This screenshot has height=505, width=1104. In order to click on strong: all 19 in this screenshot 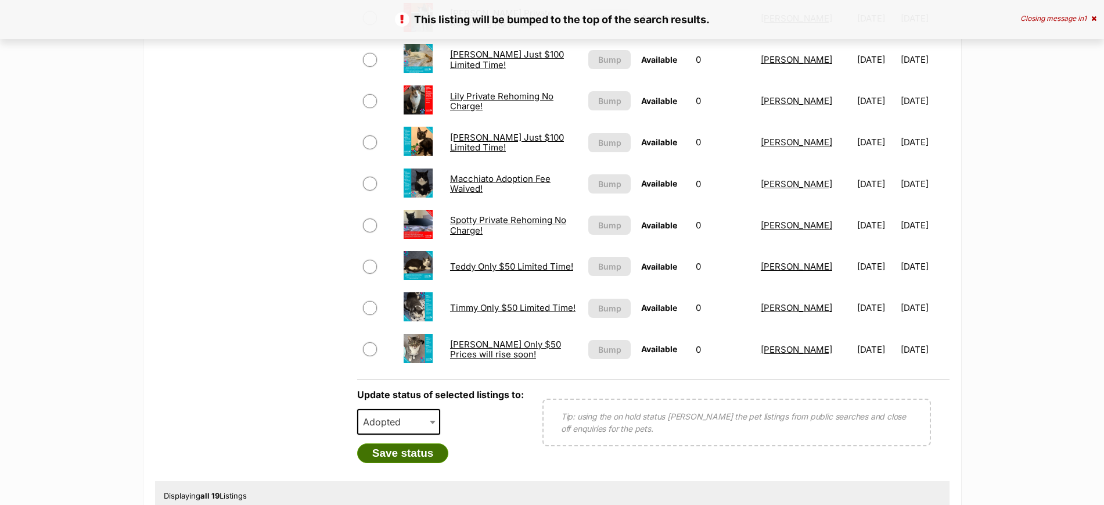, I will do `click(210, 495)`.